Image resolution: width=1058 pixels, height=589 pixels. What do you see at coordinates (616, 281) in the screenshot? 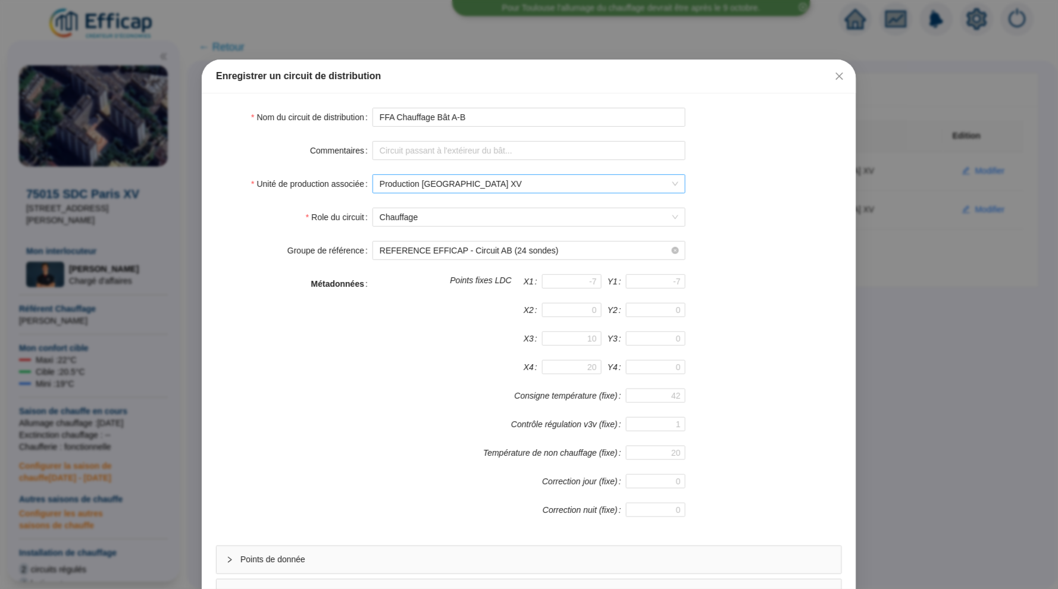
I see `label: Y1` at bounding box center [616, 281].